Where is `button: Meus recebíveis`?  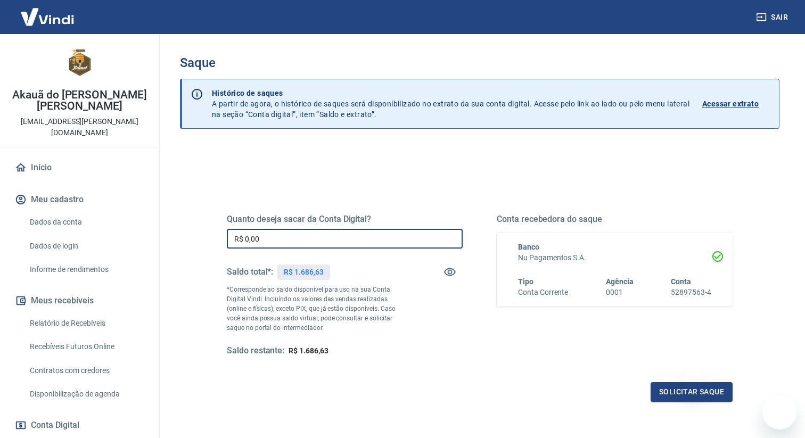 button: Meus recebíveis is located at coordinates (79, 301).